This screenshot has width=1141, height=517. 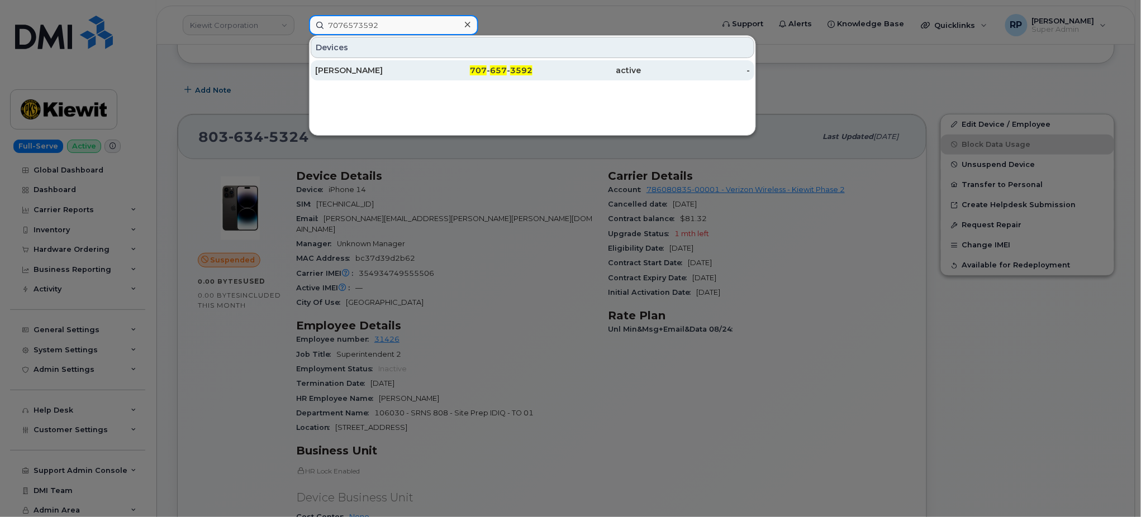 I want to click on div: active, so click(x=587, y=70).